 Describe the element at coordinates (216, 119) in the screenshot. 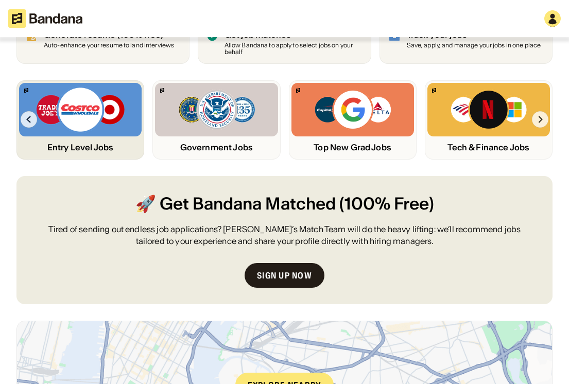

I see `a: Bandana logoFBI, DHS, MWRD logosGovernment Jobs` at that location.